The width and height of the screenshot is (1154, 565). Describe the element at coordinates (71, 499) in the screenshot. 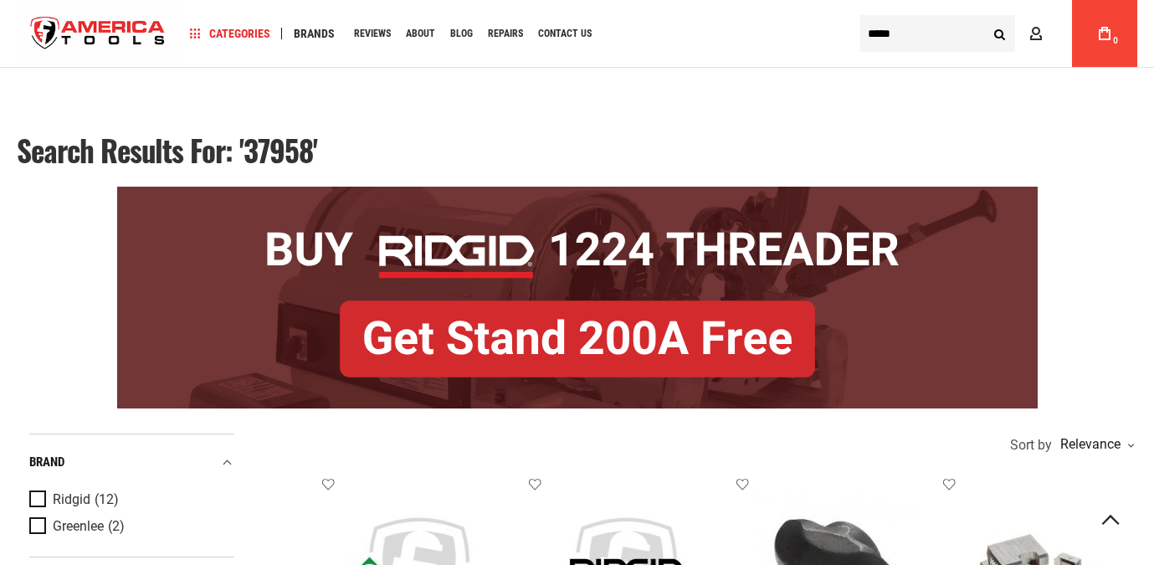

I see `span: Ridgid` at that location.